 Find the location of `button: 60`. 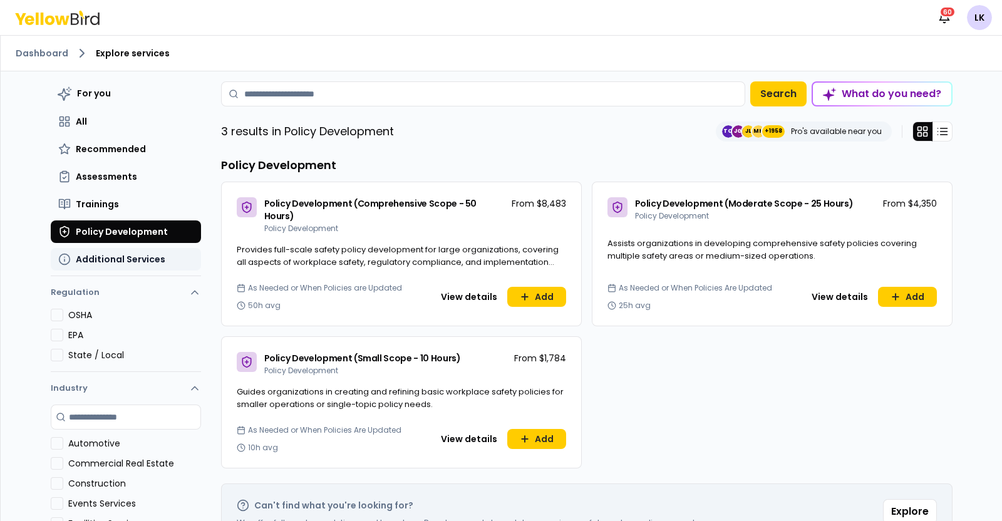

button: 60 is located at coordinates (944, 18).